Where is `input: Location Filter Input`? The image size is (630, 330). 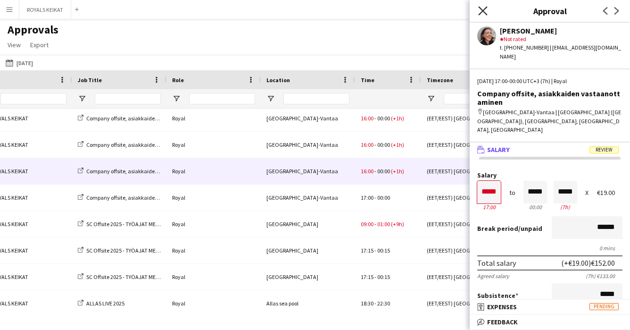
input: Location Filter Input is located at coordinates (317, 99).